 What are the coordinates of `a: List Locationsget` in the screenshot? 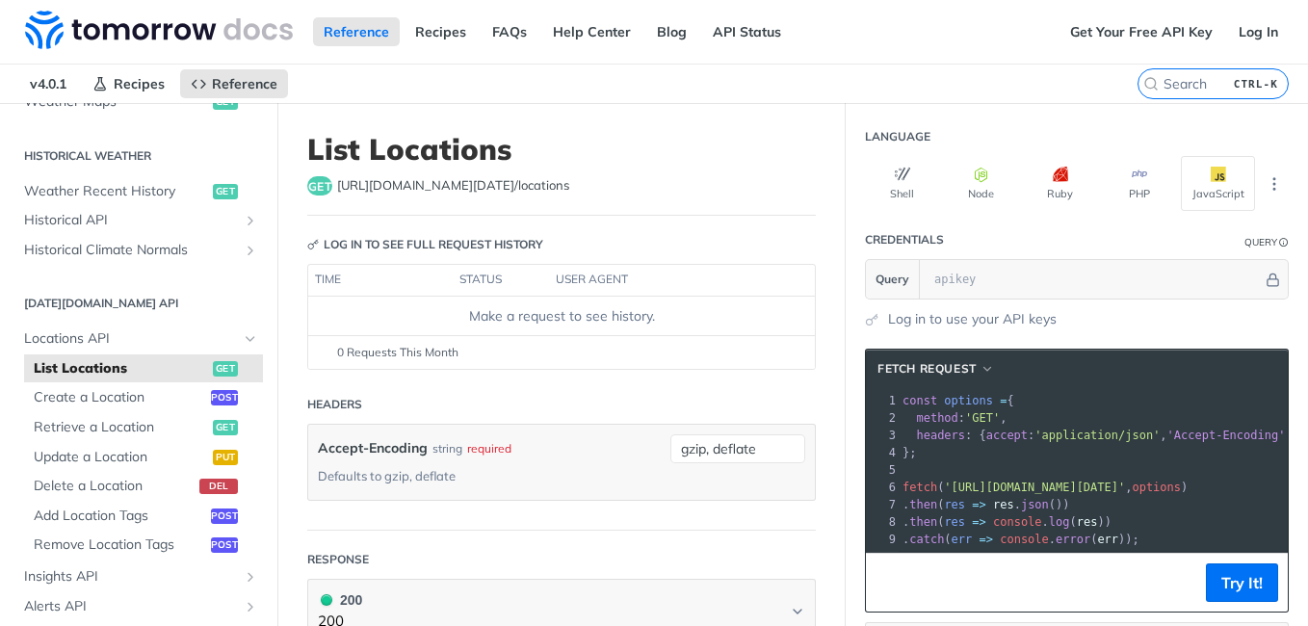 It's located at (143, 369).